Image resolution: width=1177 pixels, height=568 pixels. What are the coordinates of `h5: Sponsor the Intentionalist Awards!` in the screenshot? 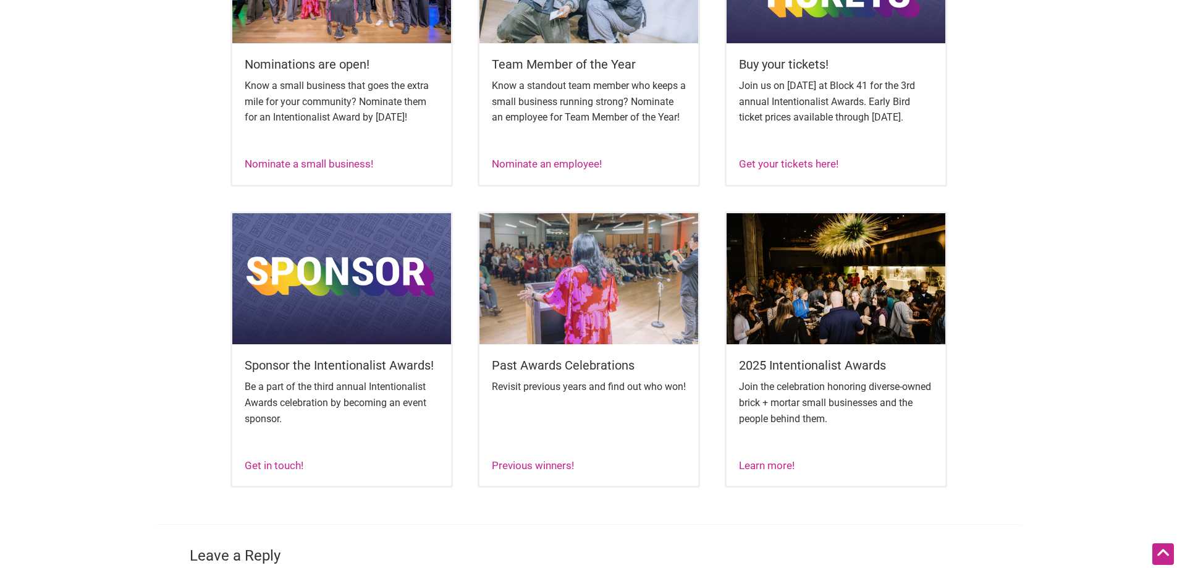 It's located at (342, 365).